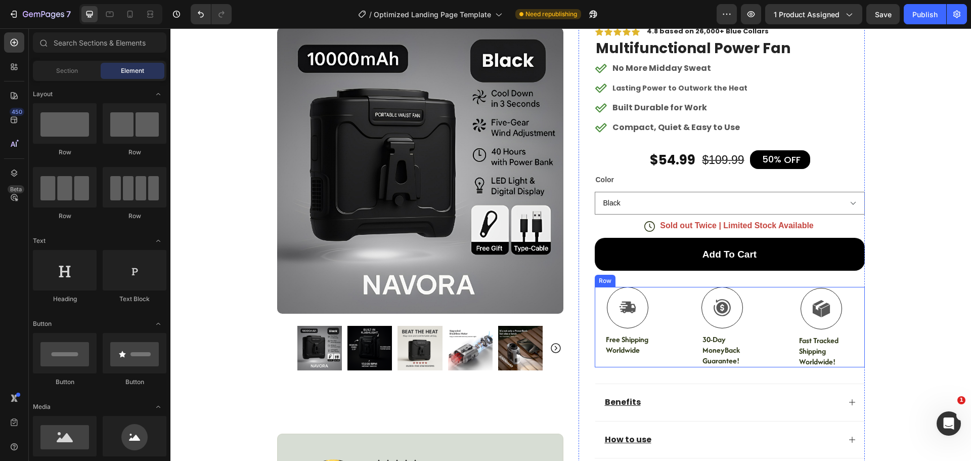 The height and width of the screenshot is (461, 971). I want to click on strong: Compact, Quiet & Easy to Use, so click(506, 99).